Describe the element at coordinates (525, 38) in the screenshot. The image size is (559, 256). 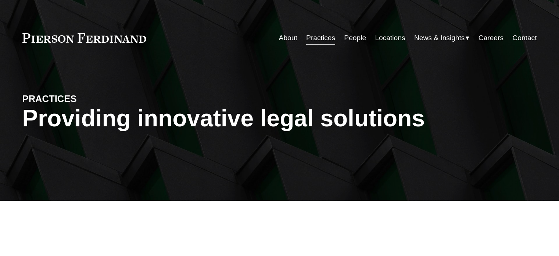
I see `a: Contact` at that location.